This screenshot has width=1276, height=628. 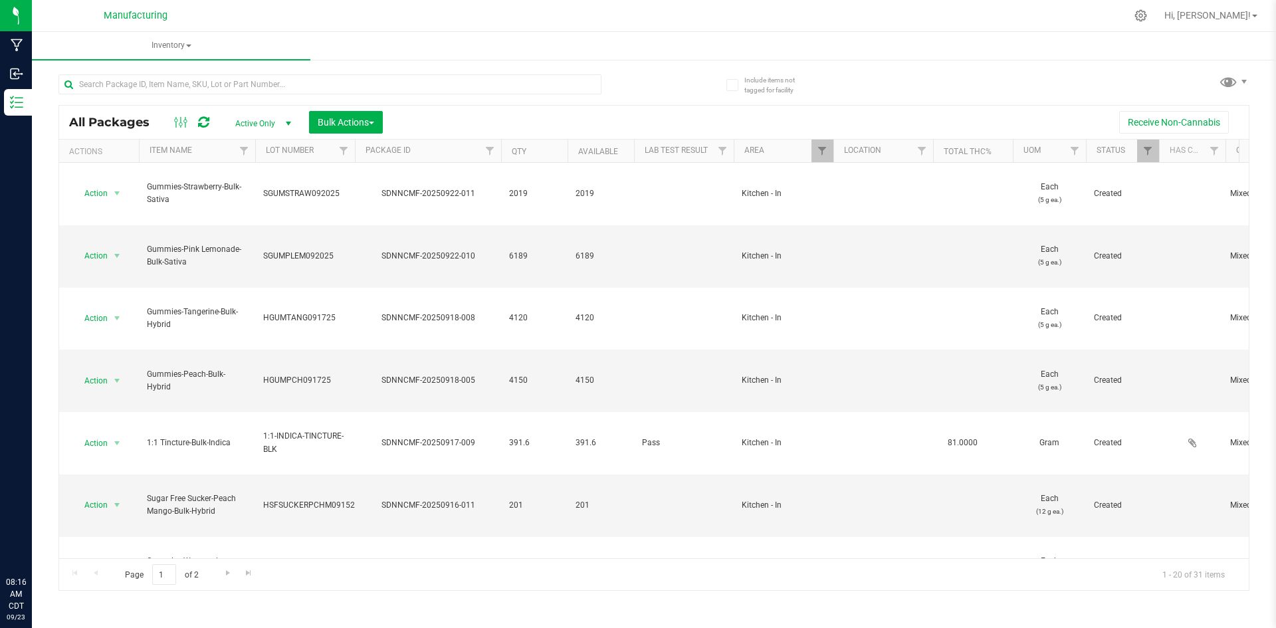 I want to click on th: Has COA, so click(x=1193, y=151).